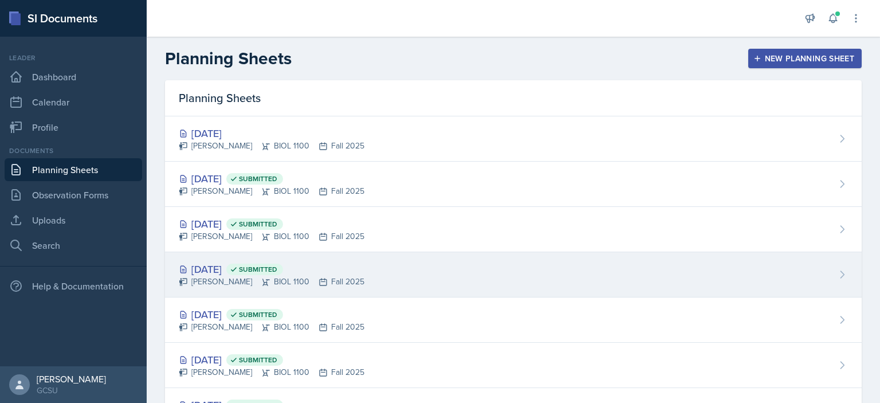 The height and width of the screenshot is (403, 880). I want to click on div: Help & Documentation, so click(73, 286).